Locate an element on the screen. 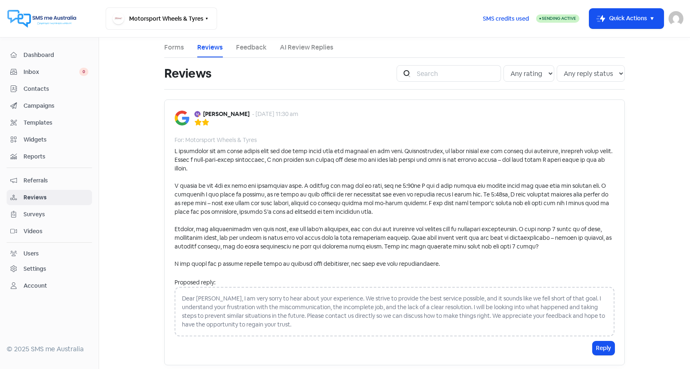 The image size is (690, 369). span: Campaigns is located at coordinates (56, 106).